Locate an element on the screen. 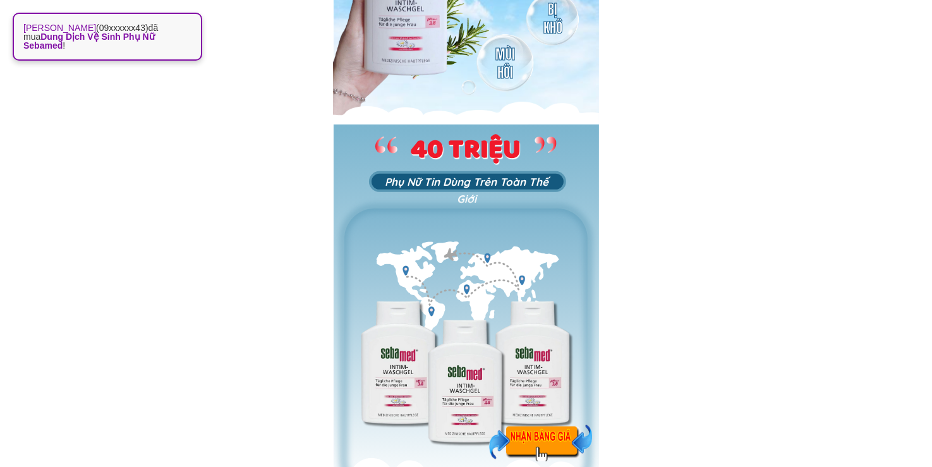  h3: Phụ Nữ Tin Dùng Trên Toàn Thế Giới is located at coordinates (467, 190).